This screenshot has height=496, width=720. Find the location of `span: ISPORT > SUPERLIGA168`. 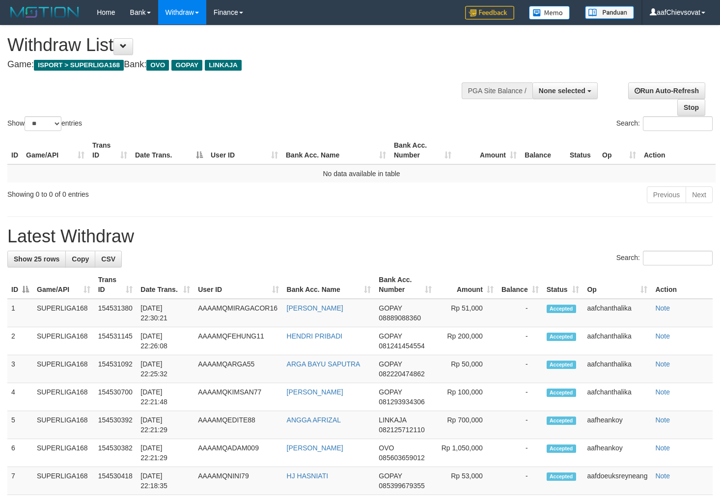

span: ISPORT > SUPERLIGA168 is located at coordinates (79, 65).